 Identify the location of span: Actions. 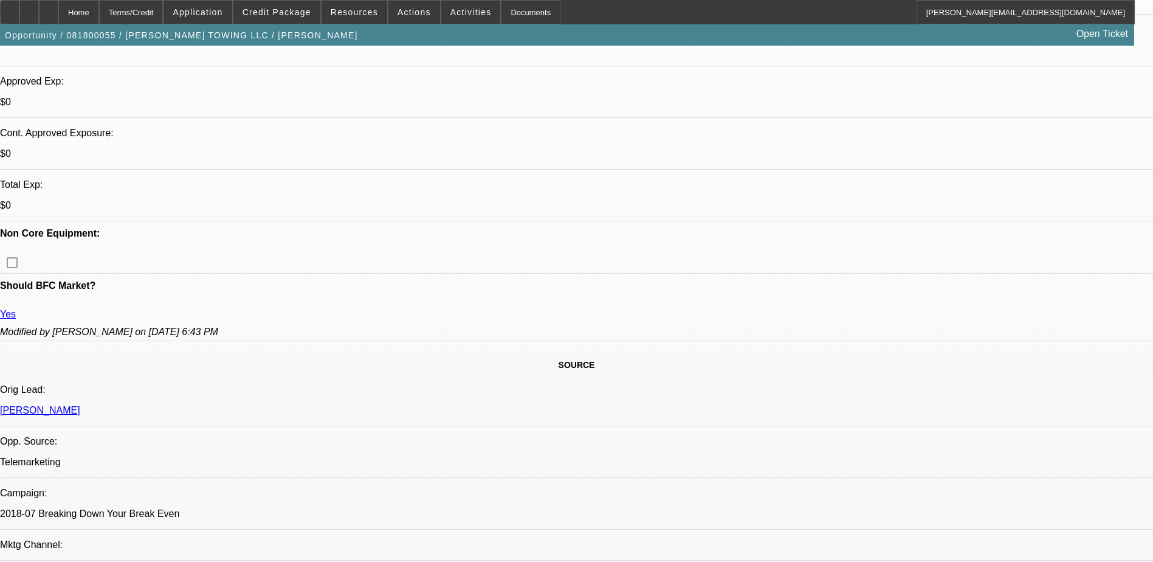
(414, 12).